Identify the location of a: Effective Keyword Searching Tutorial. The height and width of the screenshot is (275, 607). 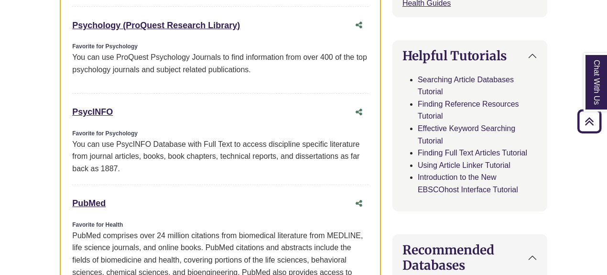
(467, 134).